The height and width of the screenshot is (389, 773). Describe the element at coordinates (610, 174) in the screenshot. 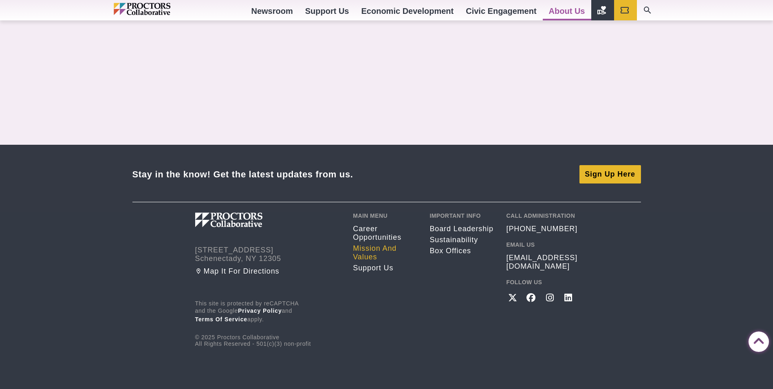

I see `a: Sign Up Here` at that location.